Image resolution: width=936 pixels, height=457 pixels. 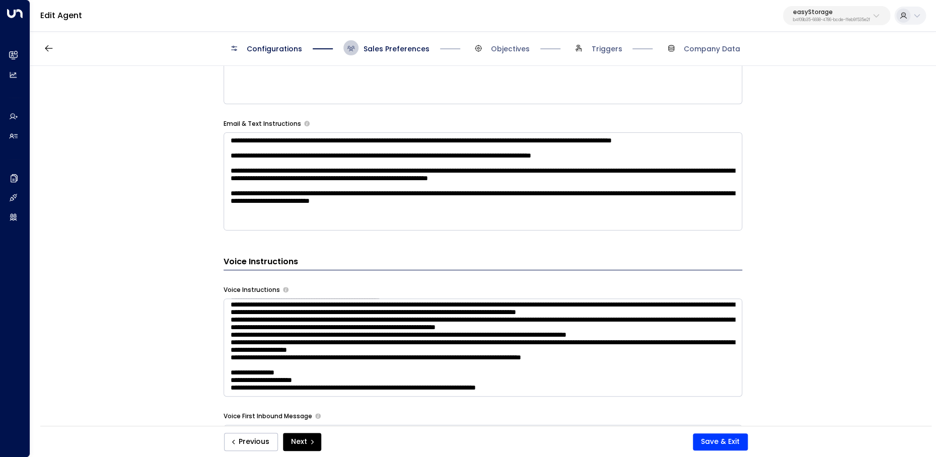 I want to click on a: Edit Agent, so click(x=61, y=15).